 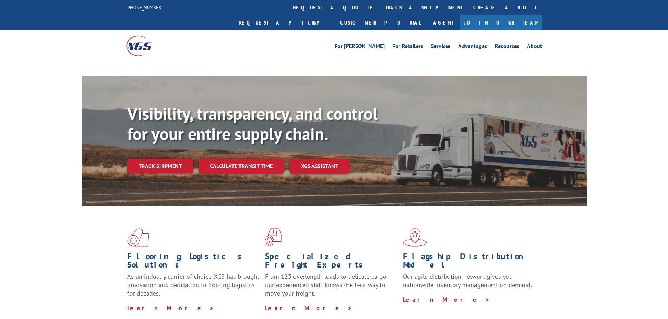 What do you see at coordinates (472, 47) in the screenshot?
I see `a: Advantages` at bounding box center [472, 47].